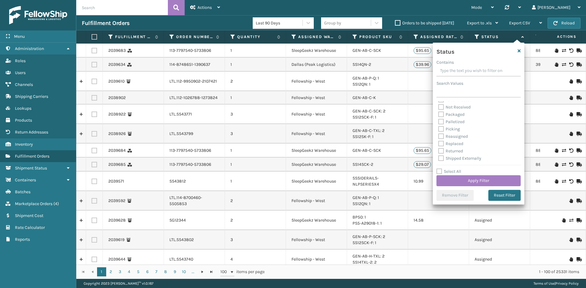 Image resolution: width=586 pixels, height=288 pixels. What do you see at coordinates (451, 114) in the screenshot?
I see `label: Packaged` at bounding box center [451, 114].